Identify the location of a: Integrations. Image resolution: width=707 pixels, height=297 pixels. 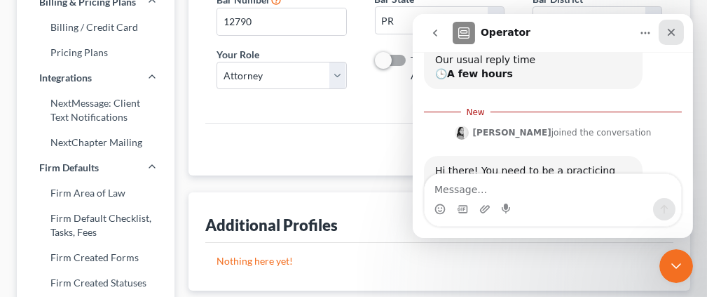
(95, 78).